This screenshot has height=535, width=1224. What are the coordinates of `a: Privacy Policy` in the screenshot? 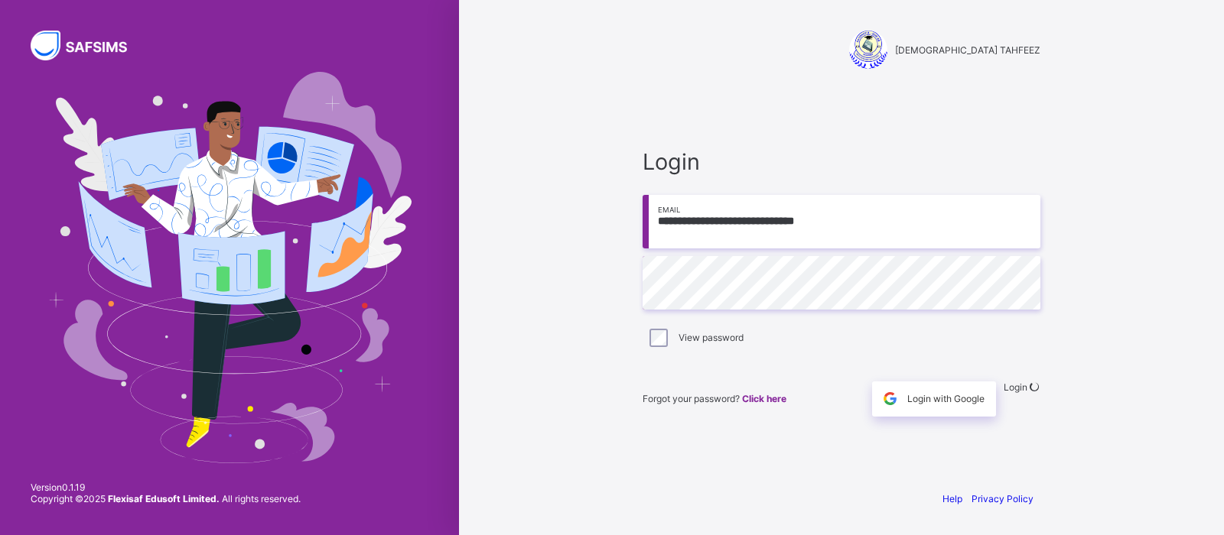 It's located at (1002, 499).